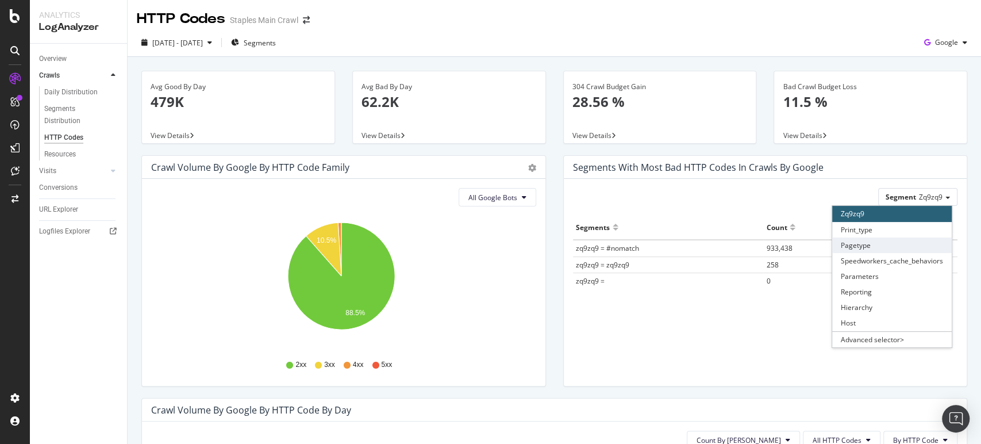 This screenshot has height=444, width=981. What do you see at coordinates (956, 418) in the screenshot?
I see `div: Open Intercom Messenger` at bounding box center [956, 418].